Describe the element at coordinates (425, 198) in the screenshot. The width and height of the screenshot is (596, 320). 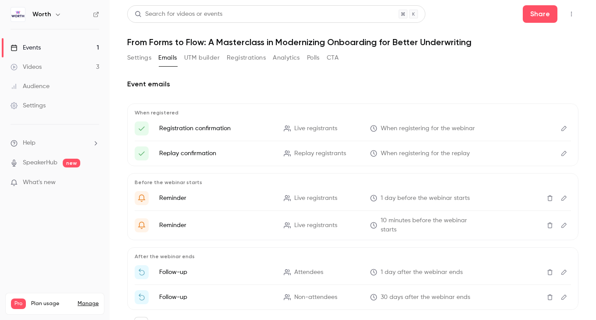
I see `span: 1 day before the webinar starts` at that location.